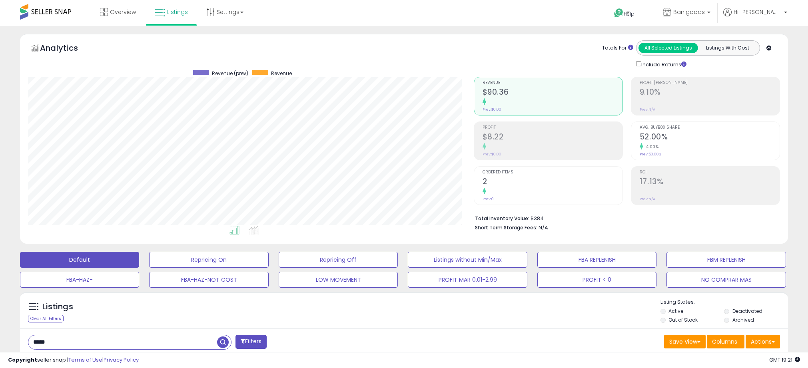 The height and width of the screenshot is (368, 808). Describe the element at coordinates (709, 182) in the screenshot. I see `h2: 17.13%` at that location.